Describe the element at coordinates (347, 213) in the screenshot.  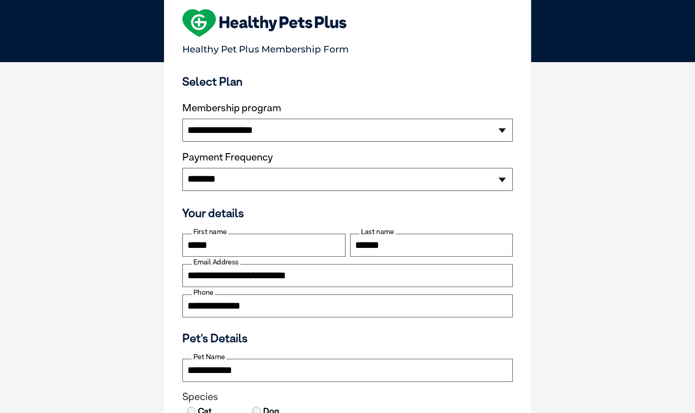
I see `h3: Your details` at that location.